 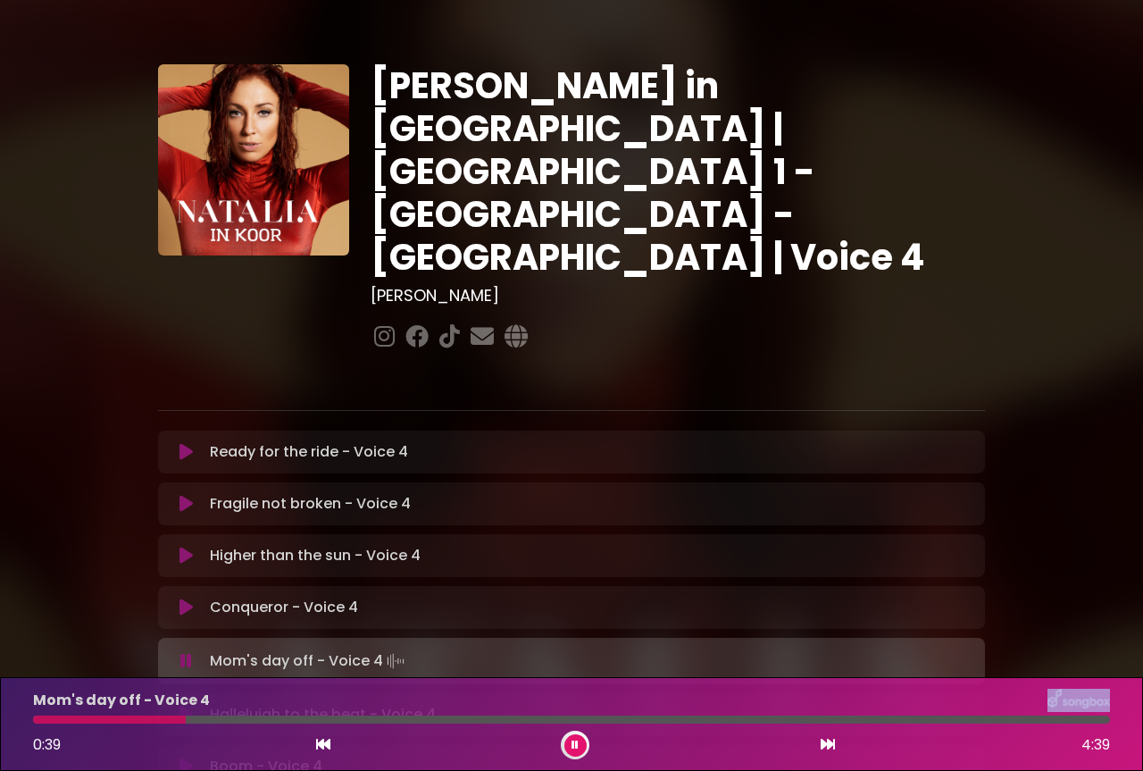 What do you see at coordinates (284, 607) in the screenshot?
I see `p: Conqueror - Voice 4` at bounding box center [284, 607].